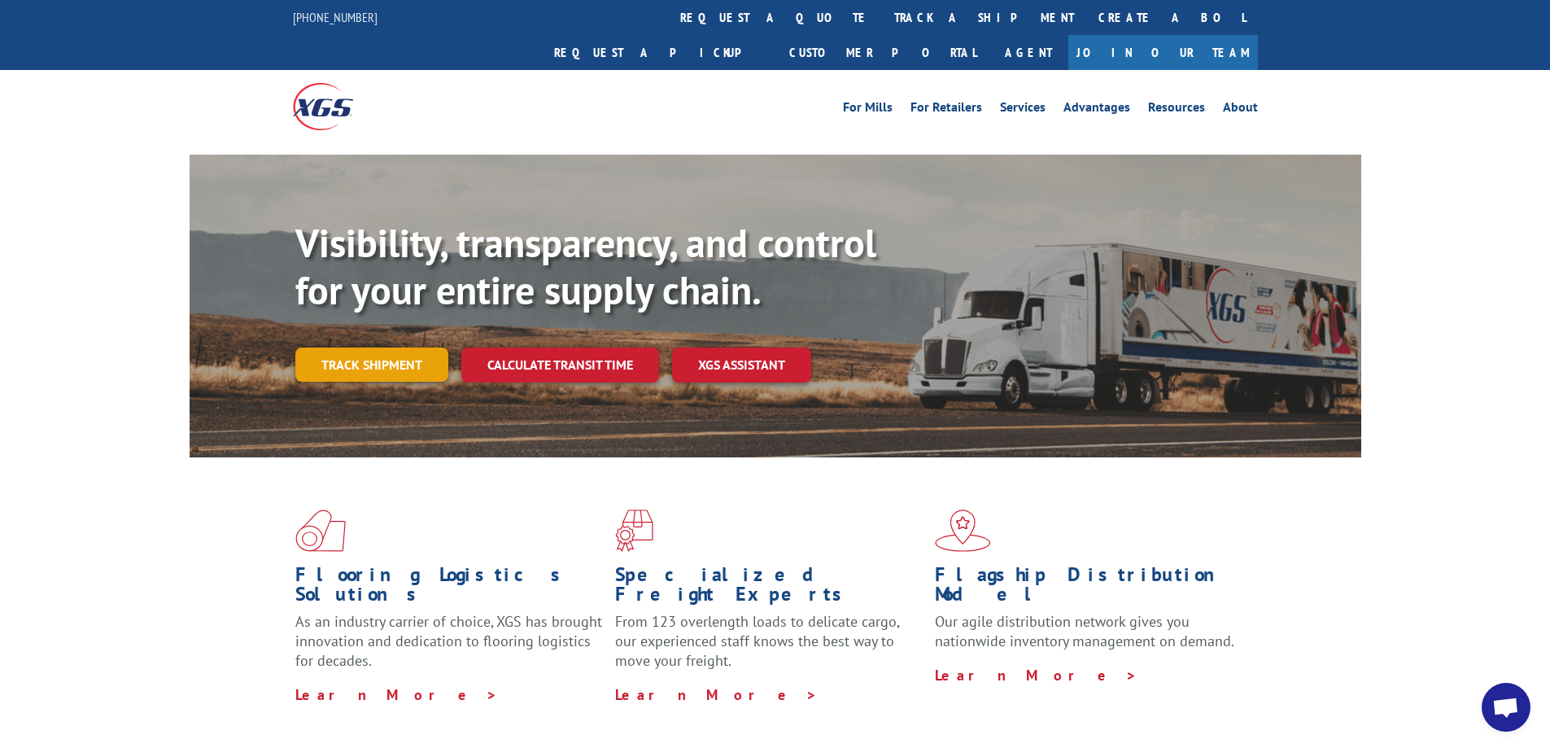  What do you see at coordinates (1089, 588) in the screenshot?
I see `h1: Flagship Distribution Model` at bounding box center [1089, 588].